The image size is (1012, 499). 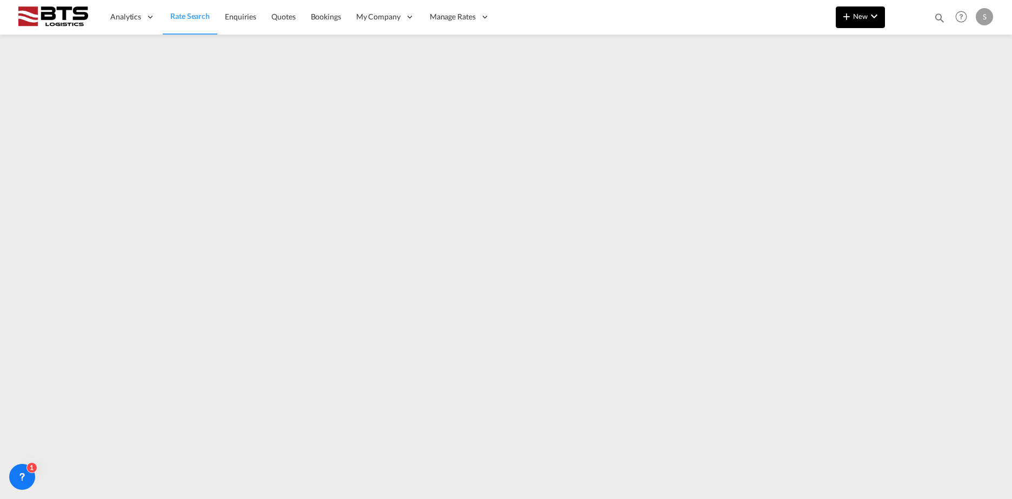 I want to click on md-icon: icon-magnify, so click(x=939, y=18).